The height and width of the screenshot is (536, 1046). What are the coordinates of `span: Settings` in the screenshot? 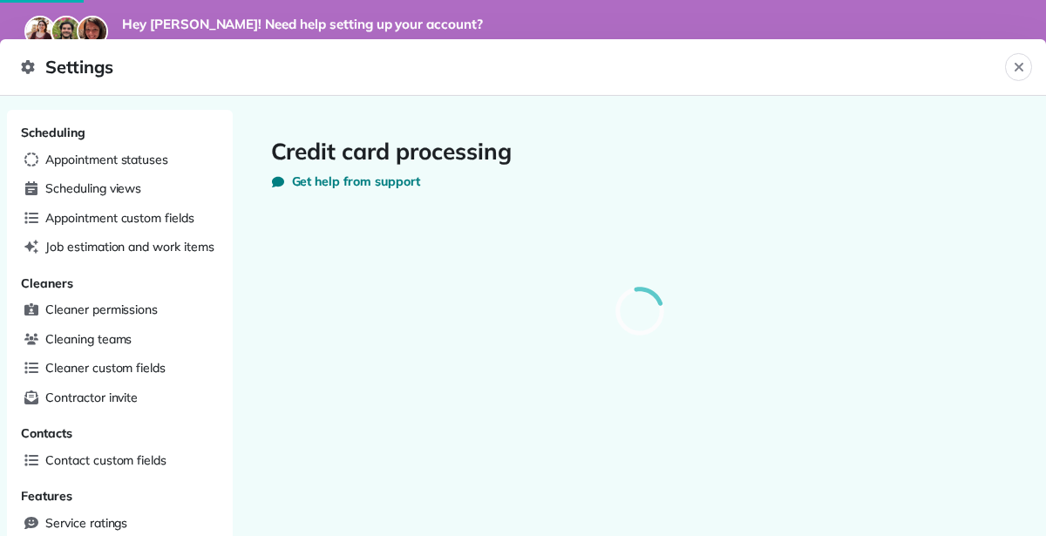 It's located at (513, 67).